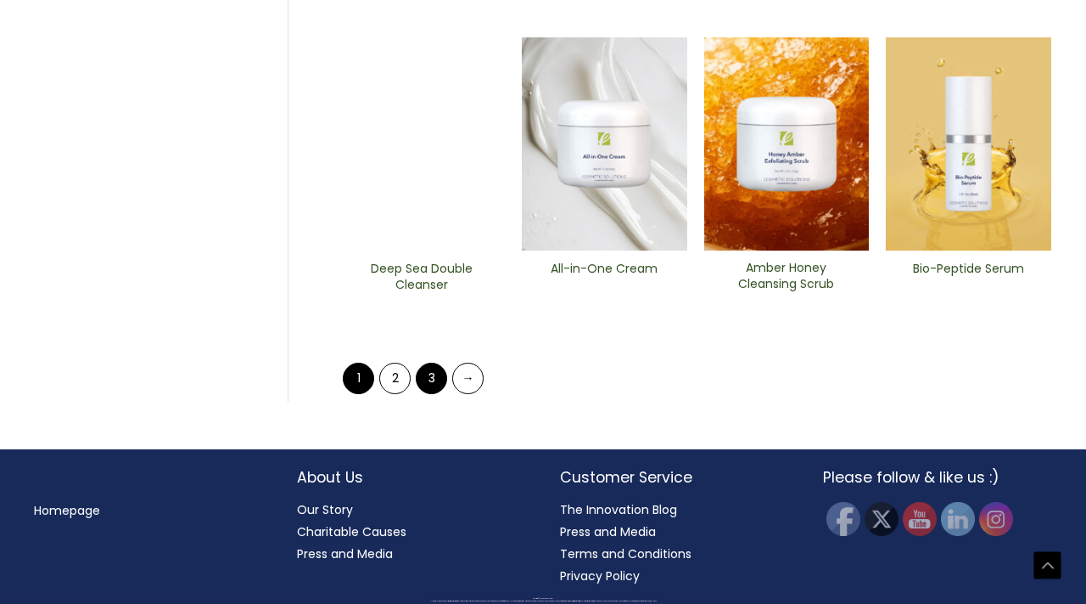 This screenshot has width=1086, height=604. I want to click on div: Copyright © 2025, so click(543, 598).